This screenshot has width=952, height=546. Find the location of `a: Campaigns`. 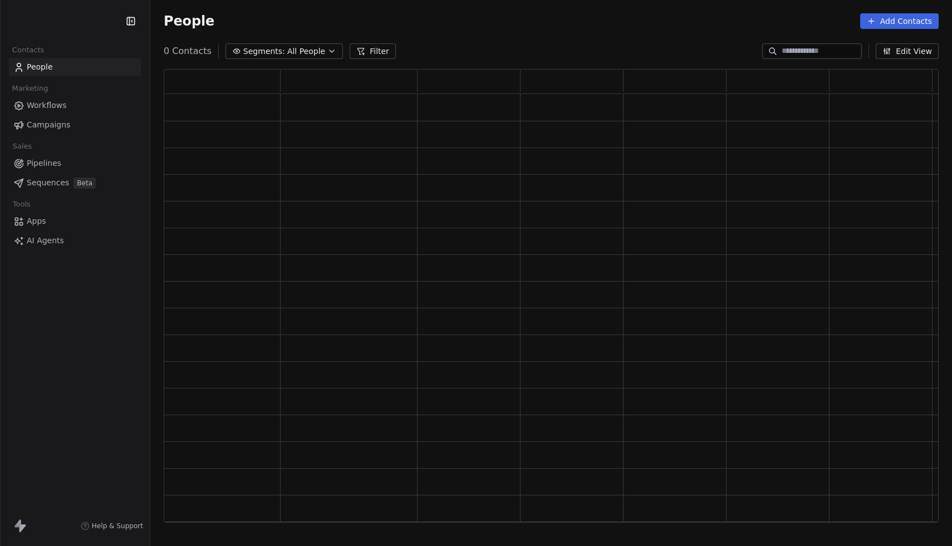

a: Campaigns is located at coordinates (75, 125).